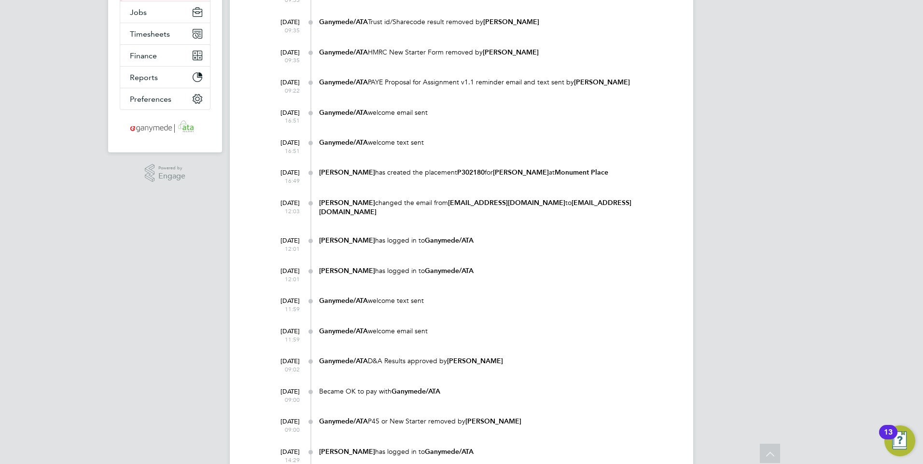 Image resolution: width=923 pixels, height=464 pixels. I want to click on img: ganymedesolutions-logo-retina.png, so click(165, 127).